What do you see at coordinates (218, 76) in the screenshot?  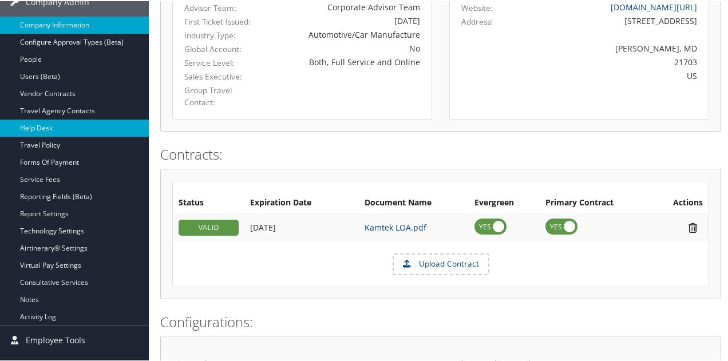 I see `label: Sales Executive:` at bounding box center [218, 76].